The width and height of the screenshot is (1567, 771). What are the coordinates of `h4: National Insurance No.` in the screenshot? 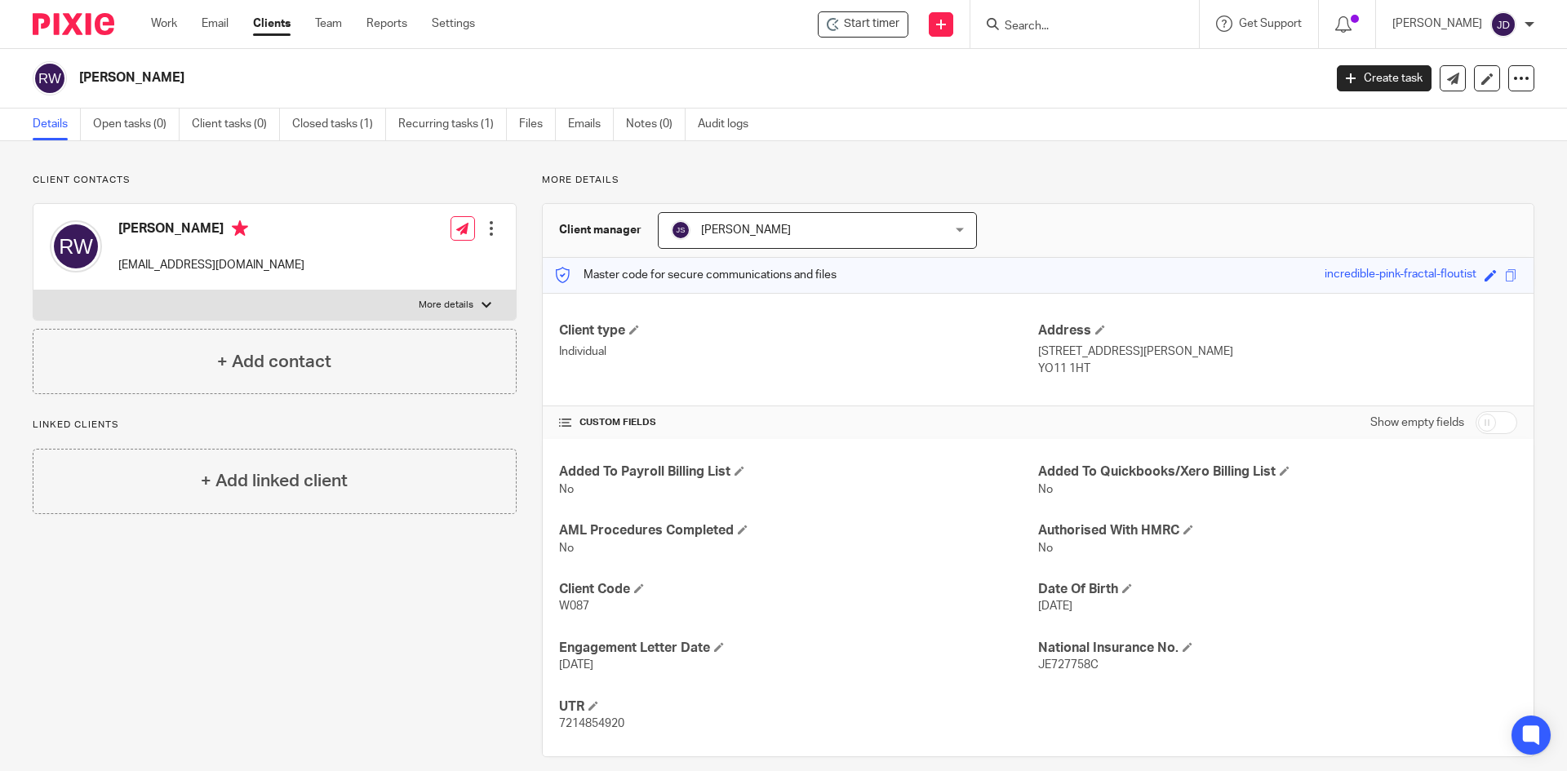 It's located at (1277, 648).